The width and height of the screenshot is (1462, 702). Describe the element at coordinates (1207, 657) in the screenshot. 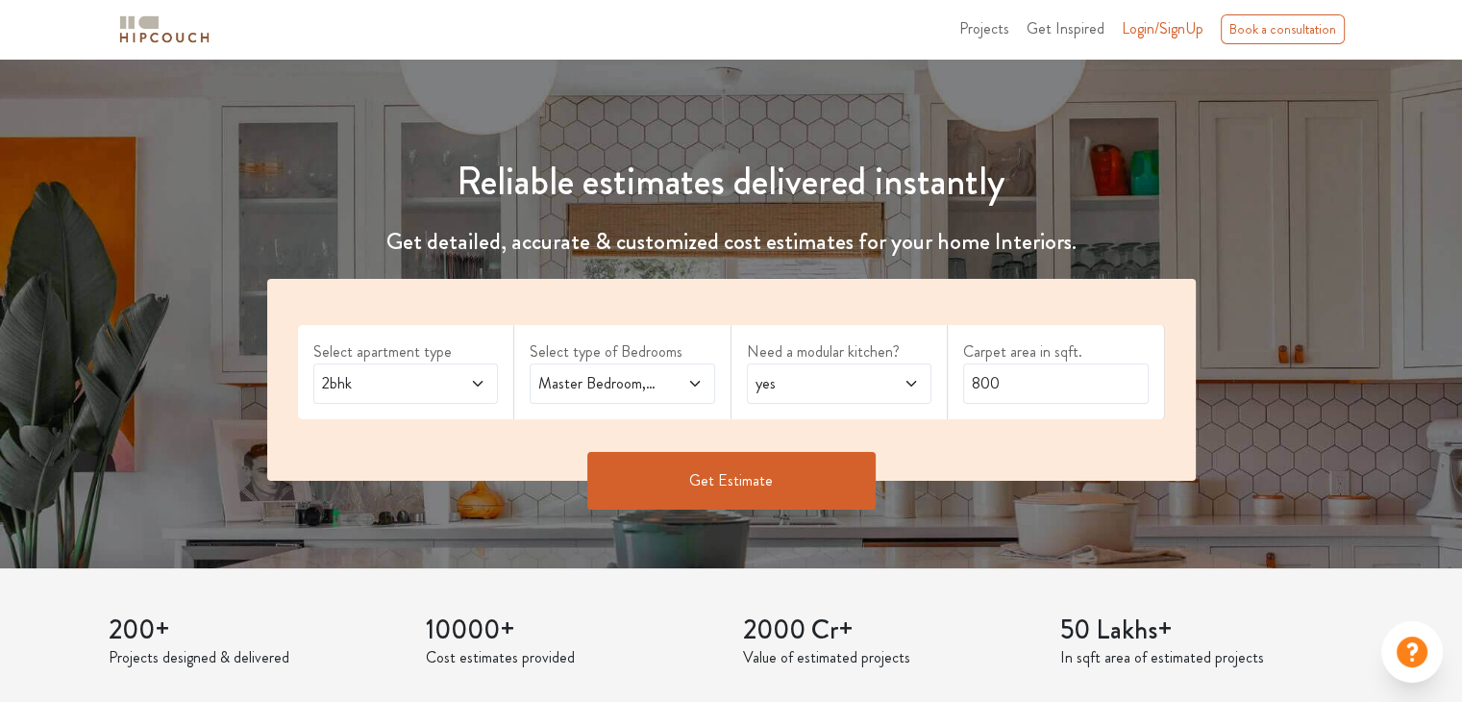

I see `p: In sqft area of estimated projects` at that location.